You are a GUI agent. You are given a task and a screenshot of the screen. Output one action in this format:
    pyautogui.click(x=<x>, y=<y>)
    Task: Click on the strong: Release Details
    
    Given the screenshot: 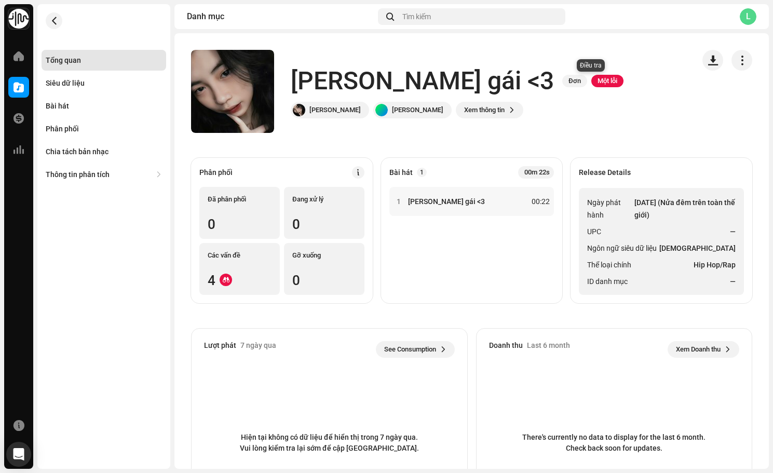 What is the action you would take?
    pyautogui.click(x=605, y=172)
    